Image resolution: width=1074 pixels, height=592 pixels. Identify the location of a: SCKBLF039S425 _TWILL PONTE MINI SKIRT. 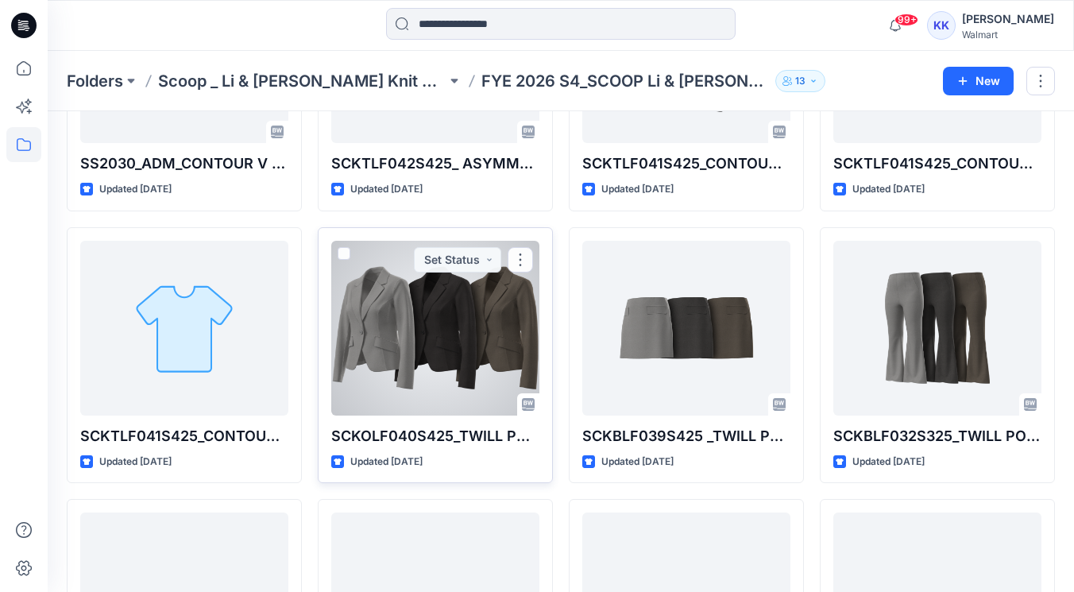
(687, 328).